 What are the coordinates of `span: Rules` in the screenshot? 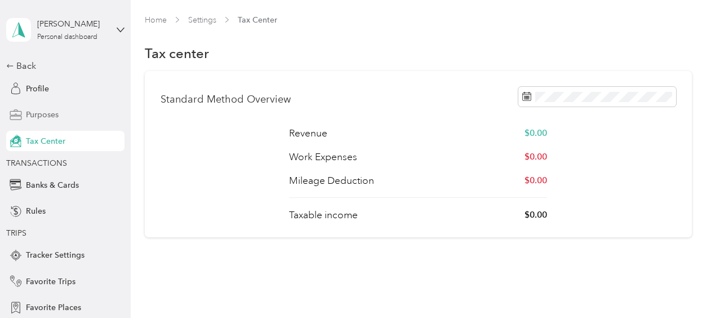 It's located at (35, 211).